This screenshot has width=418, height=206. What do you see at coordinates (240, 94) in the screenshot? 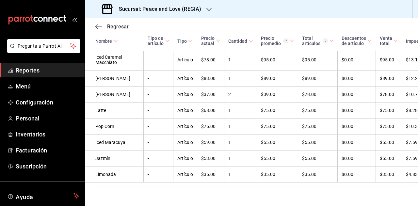
I see `td: 2` at bounding box center [240, 94].